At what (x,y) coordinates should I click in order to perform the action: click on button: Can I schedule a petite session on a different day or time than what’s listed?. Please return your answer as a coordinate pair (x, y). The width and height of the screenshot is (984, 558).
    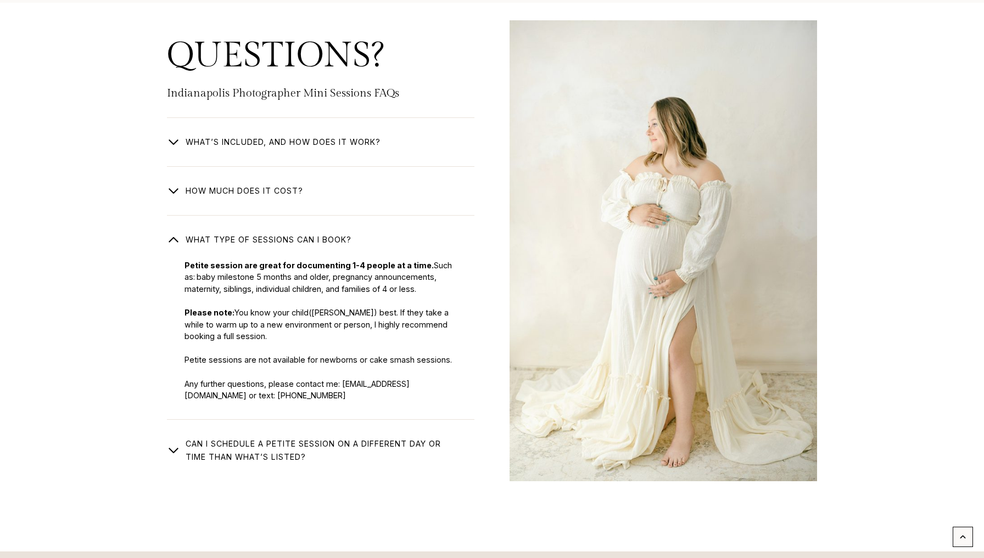
    Looking at the image, I should click on (321, 441).